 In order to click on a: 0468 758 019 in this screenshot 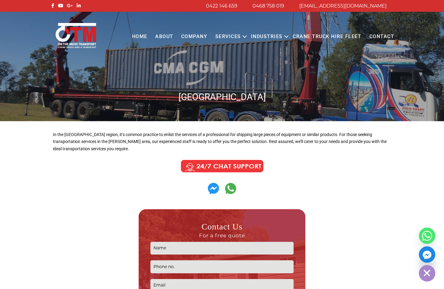, I will do `click(268, 6)`.